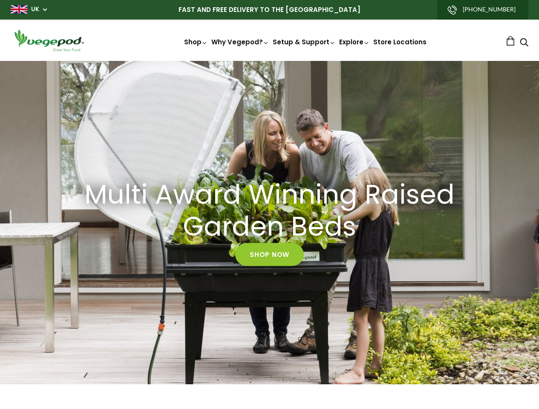 Image resolution: width=539 pixels, height=409 pixels. I want to click on a: Shop, so click(196, 42).